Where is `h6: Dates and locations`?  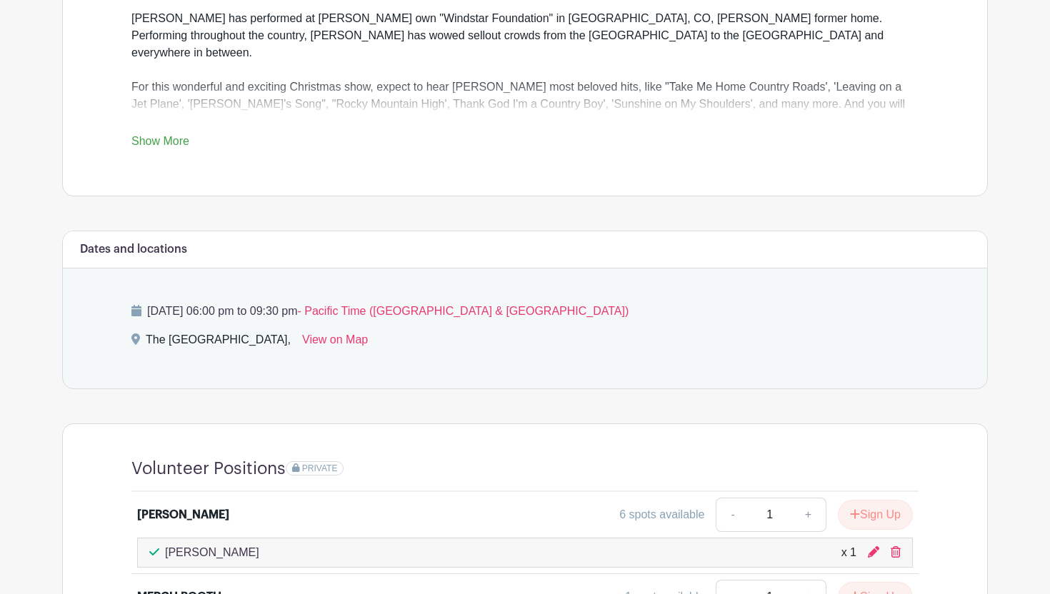
h6: Dates and locations is located at coordinates (134, 249).